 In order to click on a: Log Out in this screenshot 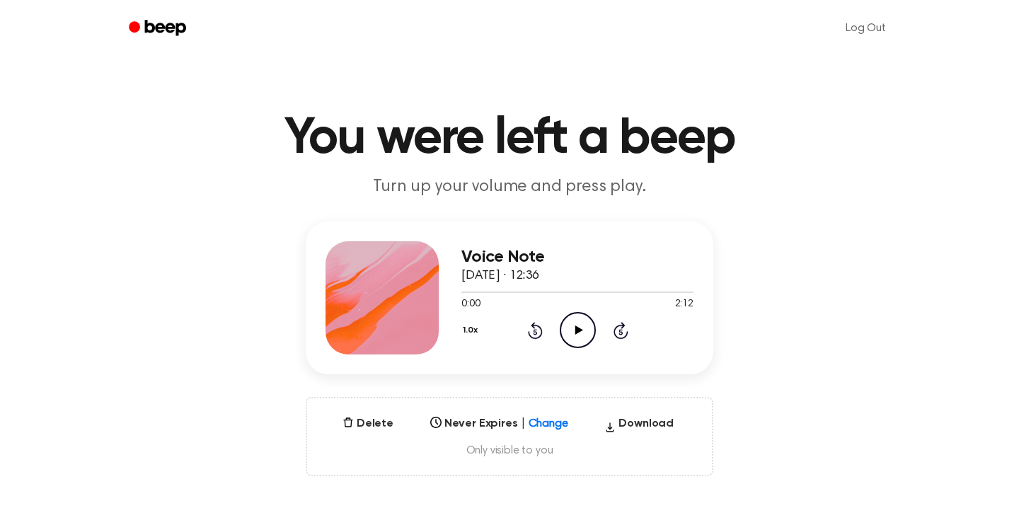, I will do `click(866, 28)`.